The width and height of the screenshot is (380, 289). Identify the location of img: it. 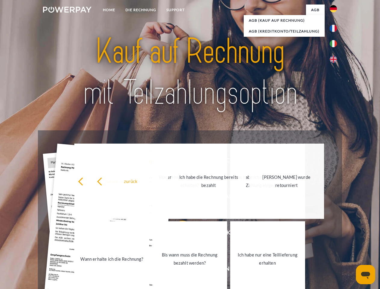
(334, 44).